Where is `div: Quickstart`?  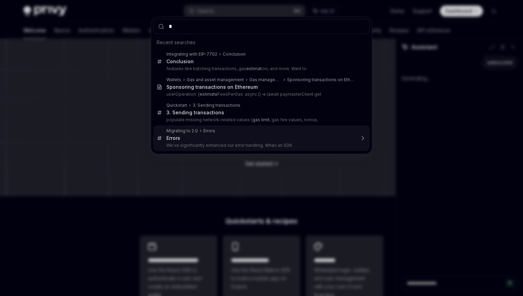 div: Quickstart is located at coordinates (177, 105).